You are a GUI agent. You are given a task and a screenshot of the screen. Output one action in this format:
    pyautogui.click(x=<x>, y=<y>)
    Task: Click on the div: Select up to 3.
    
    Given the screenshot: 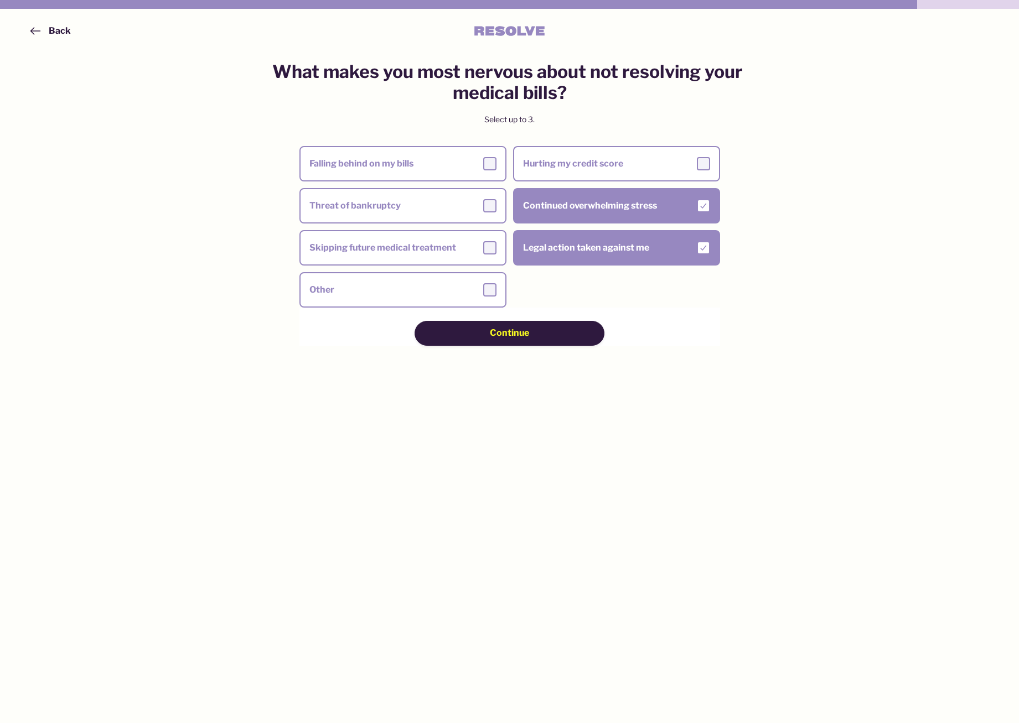 What is the action you would take?
    pyautogui.click(x=509, y=120)
    